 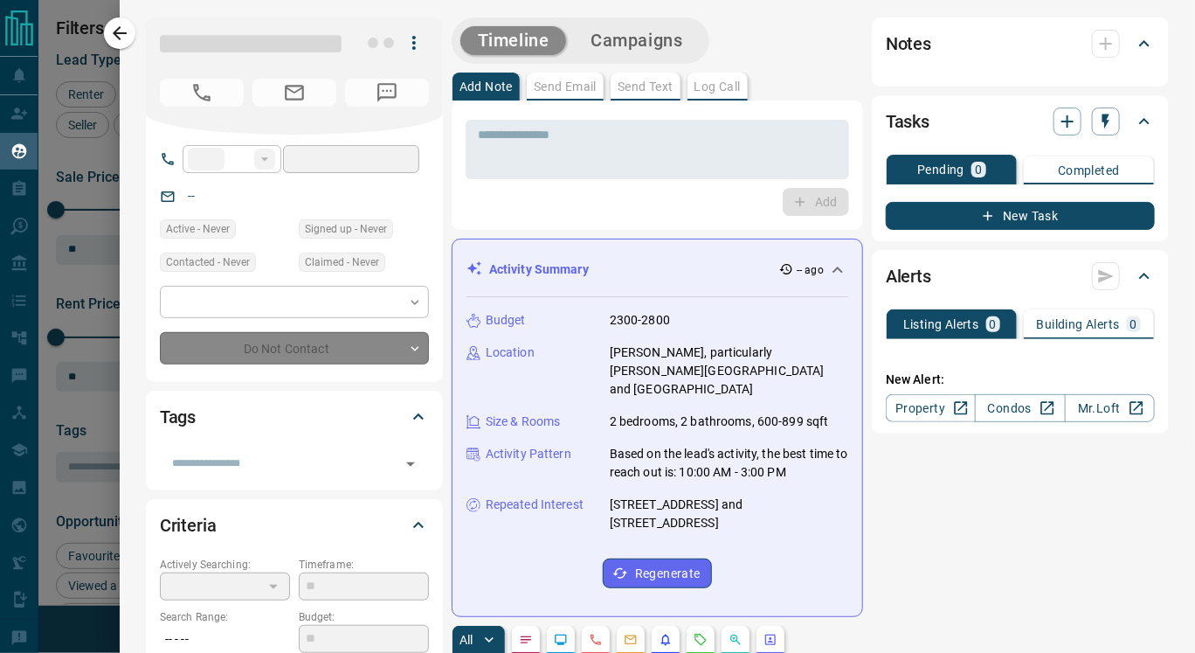 I want to click on div: Alerts, so click(x=1021, y=276).